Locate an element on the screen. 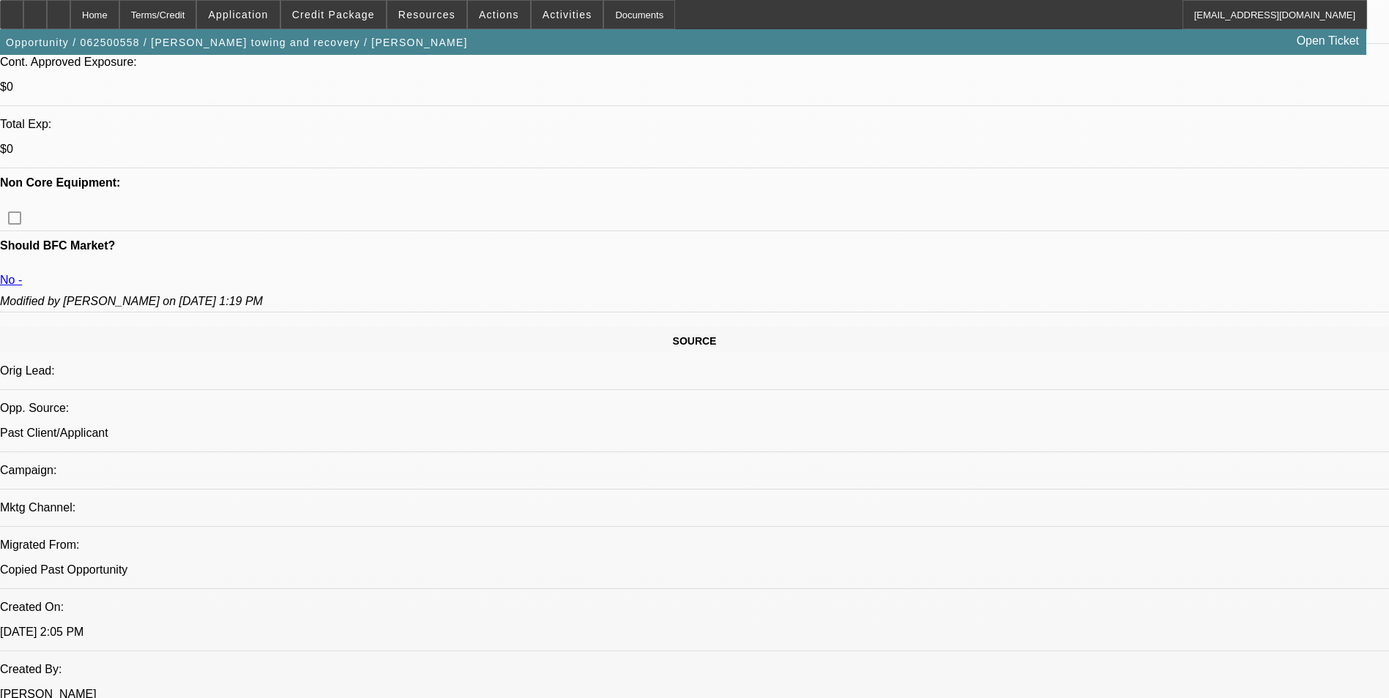 The image size is (1389, 698). span: Activities is located at coordinates (567, 15).